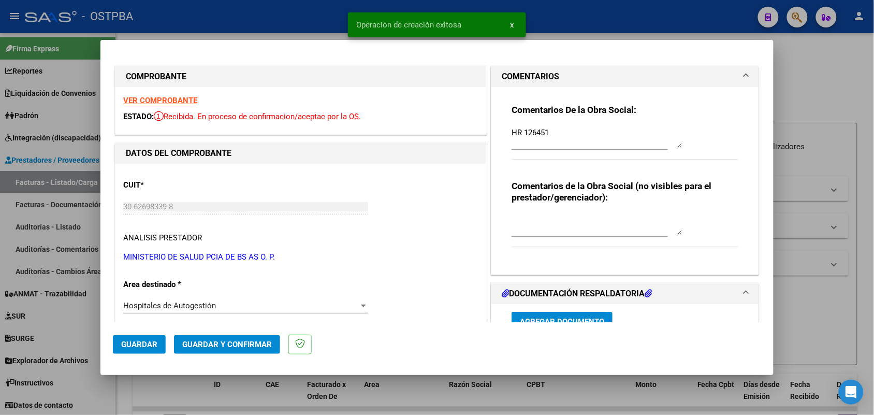 Image resolution: width=874 pixels, height=415 pixels. What do you see at coordinates (625, 181) in the screenshot?
I see `div: COMENTARIOS` at bounding box center [625, 181].